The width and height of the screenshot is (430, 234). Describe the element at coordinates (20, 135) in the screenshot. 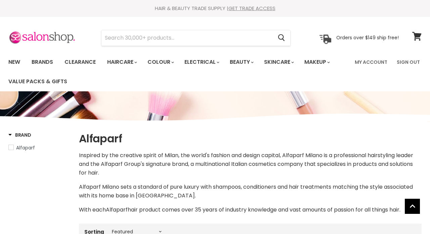

I see `h3: Brand` at that location.